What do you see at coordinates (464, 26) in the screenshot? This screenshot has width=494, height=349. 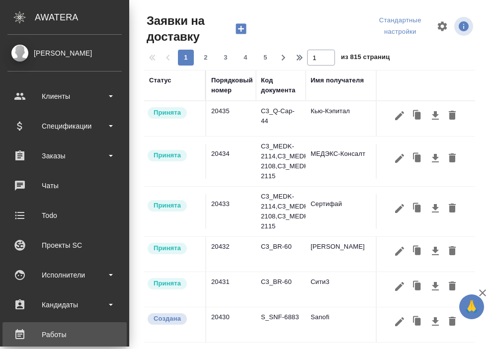 I see `span: Посмотреть информацию` at bounding box center [464, 26].